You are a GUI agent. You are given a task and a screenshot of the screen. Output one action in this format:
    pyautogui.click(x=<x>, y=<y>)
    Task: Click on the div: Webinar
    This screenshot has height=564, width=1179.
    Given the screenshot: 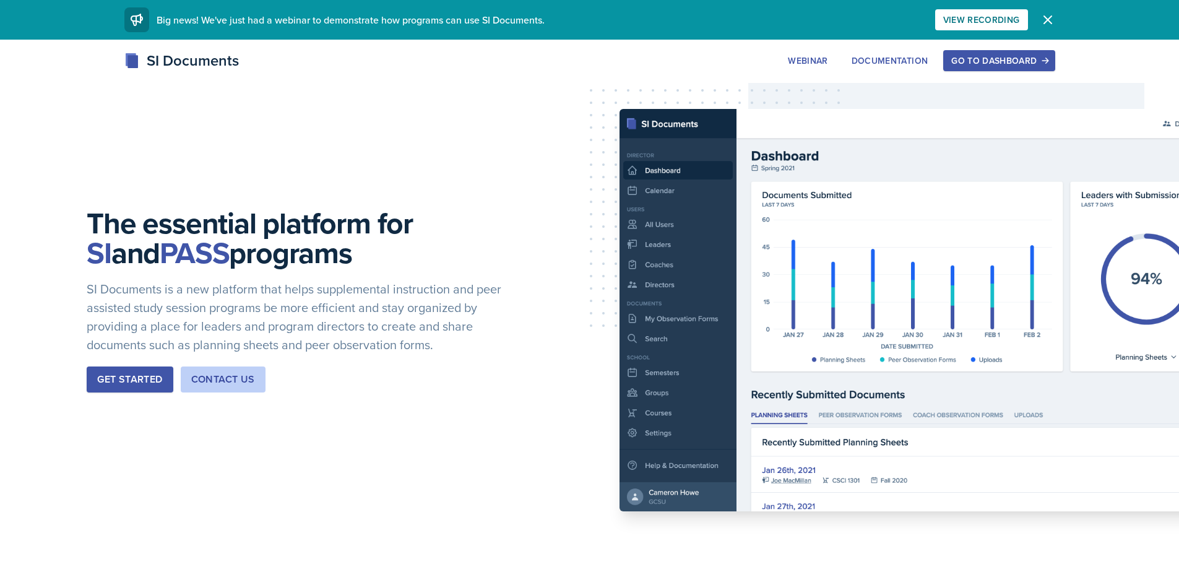 What is the action you would take?
    pyautogui.click(x=808, y=61)
    